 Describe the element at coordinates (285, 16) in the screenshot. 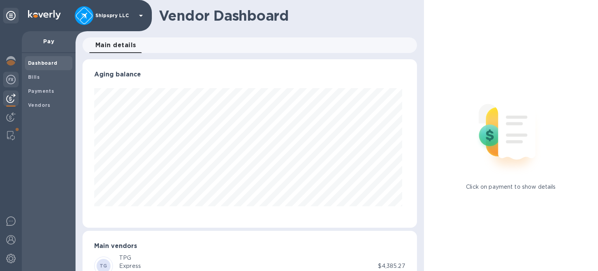

I see `h1: Vendor Dashboard` at that location.